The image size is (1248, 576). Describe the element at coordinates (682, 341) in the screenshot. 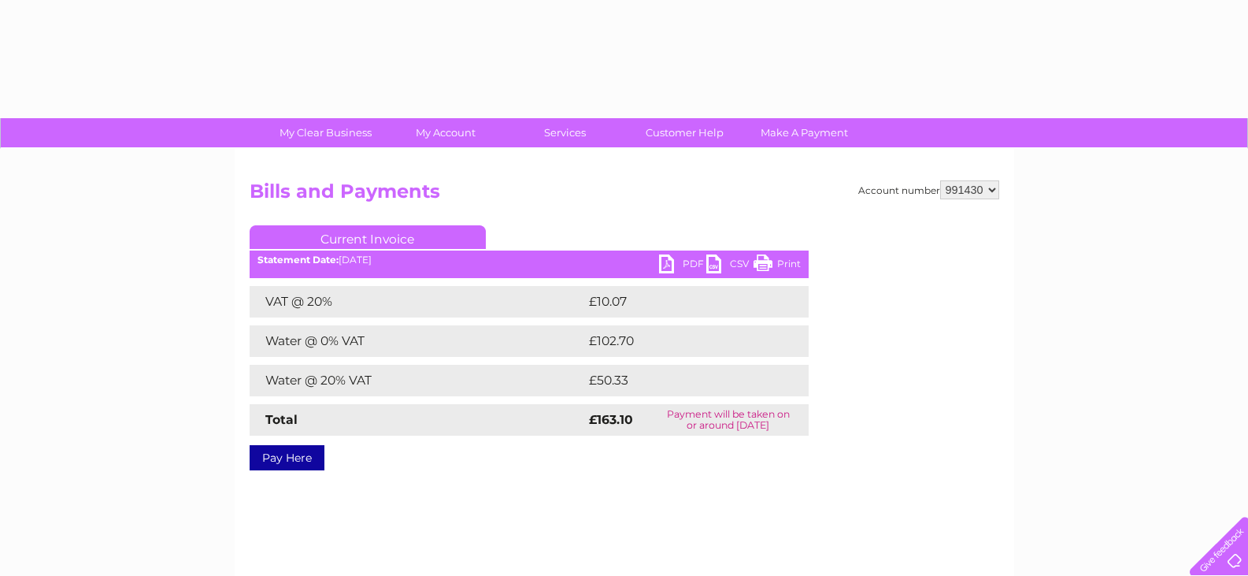

I see `td: £102.70` at that location.